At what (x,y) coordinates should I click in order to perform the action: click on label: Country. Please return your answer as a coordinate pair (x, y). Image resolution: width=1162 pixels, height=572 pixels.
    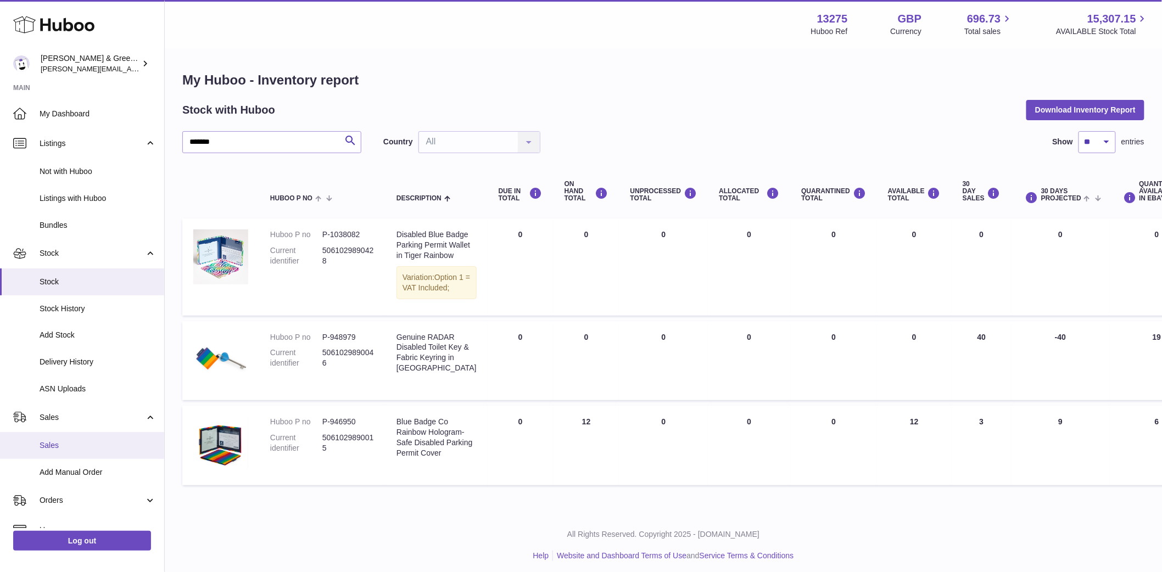
    Looking at the image, I should click on (398, 142).